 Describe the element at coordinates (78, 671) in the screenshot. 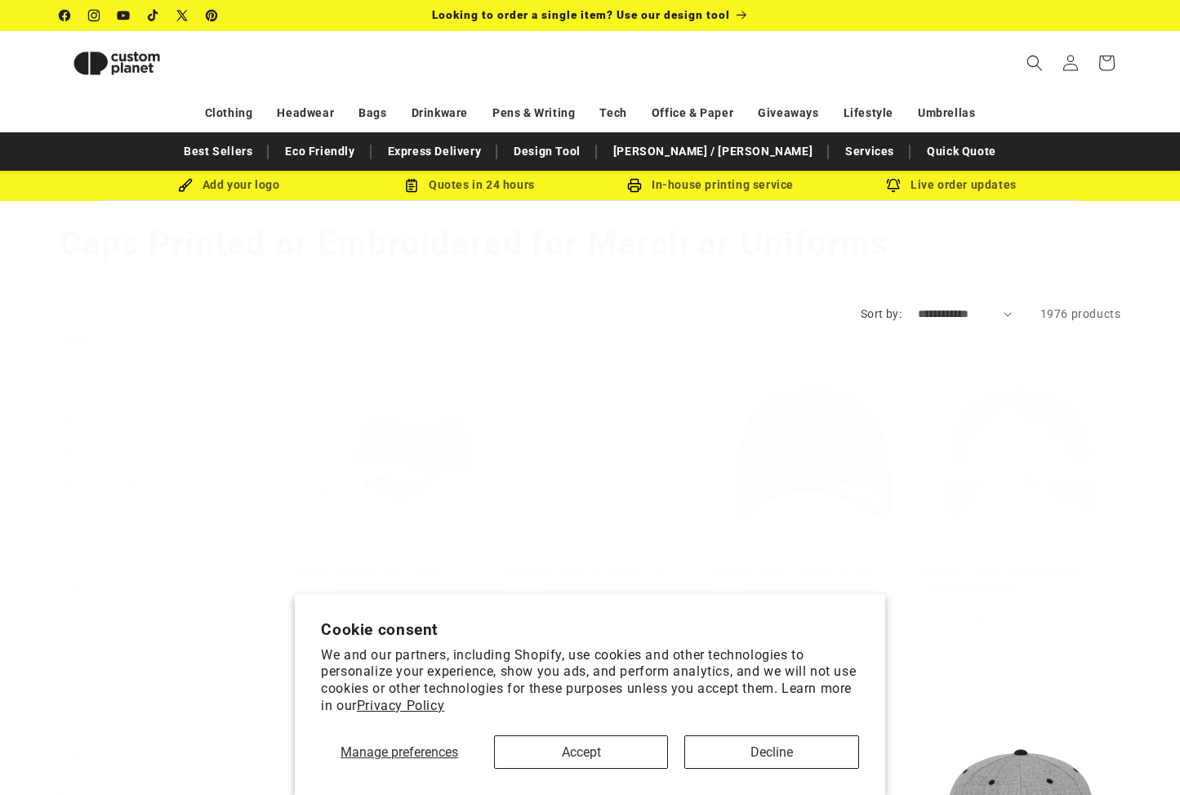

I see `span: Gender` at that location.